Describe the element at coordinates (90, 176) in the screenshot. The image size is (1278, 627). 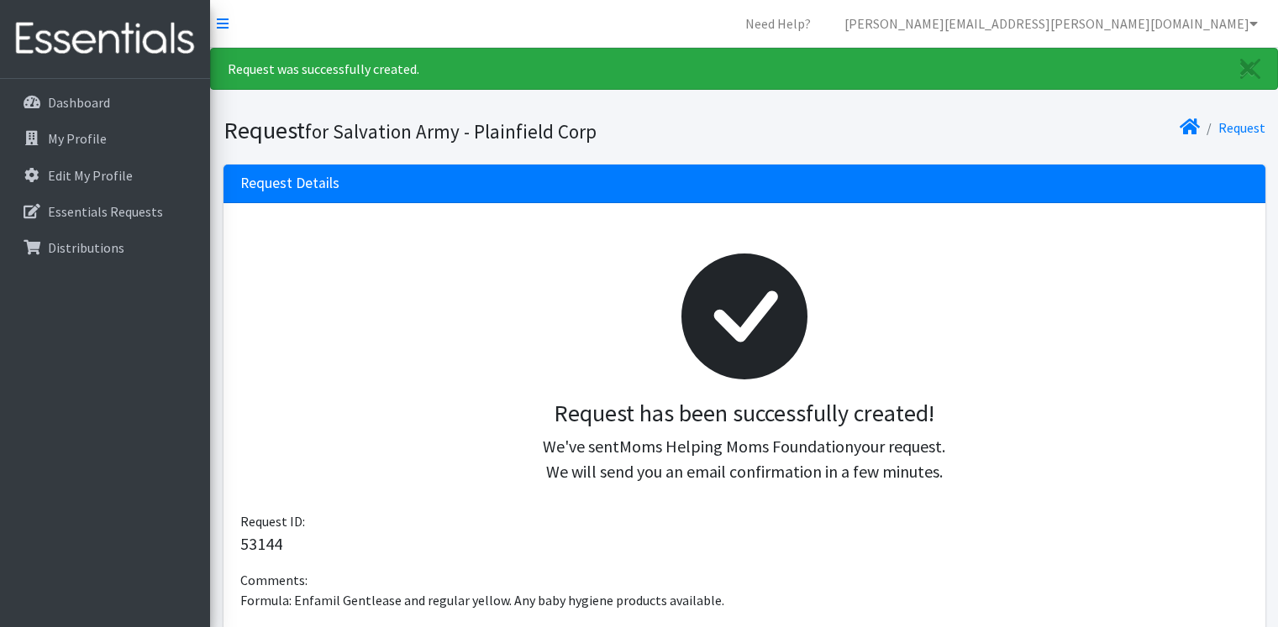
I see `p: Edit My Profile` at that location.